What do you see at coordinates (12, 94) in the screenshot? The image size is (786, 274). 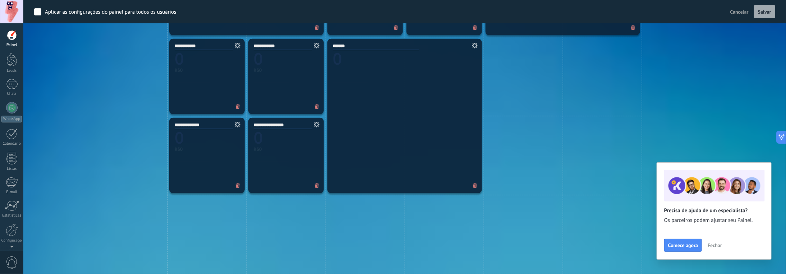 I see `div: Chats` at bounding box center [12, 94].